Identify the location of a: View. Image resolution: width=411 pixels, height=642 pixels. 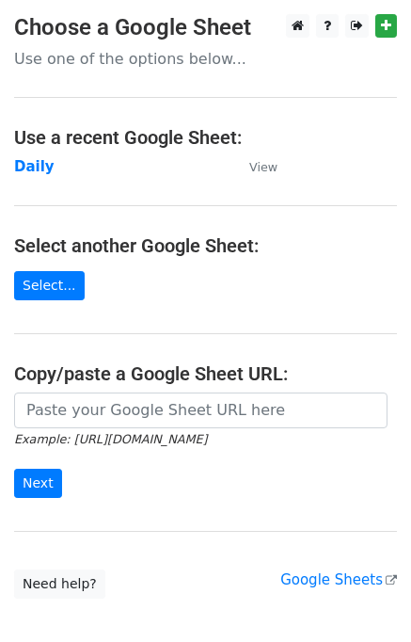
(254, 167).